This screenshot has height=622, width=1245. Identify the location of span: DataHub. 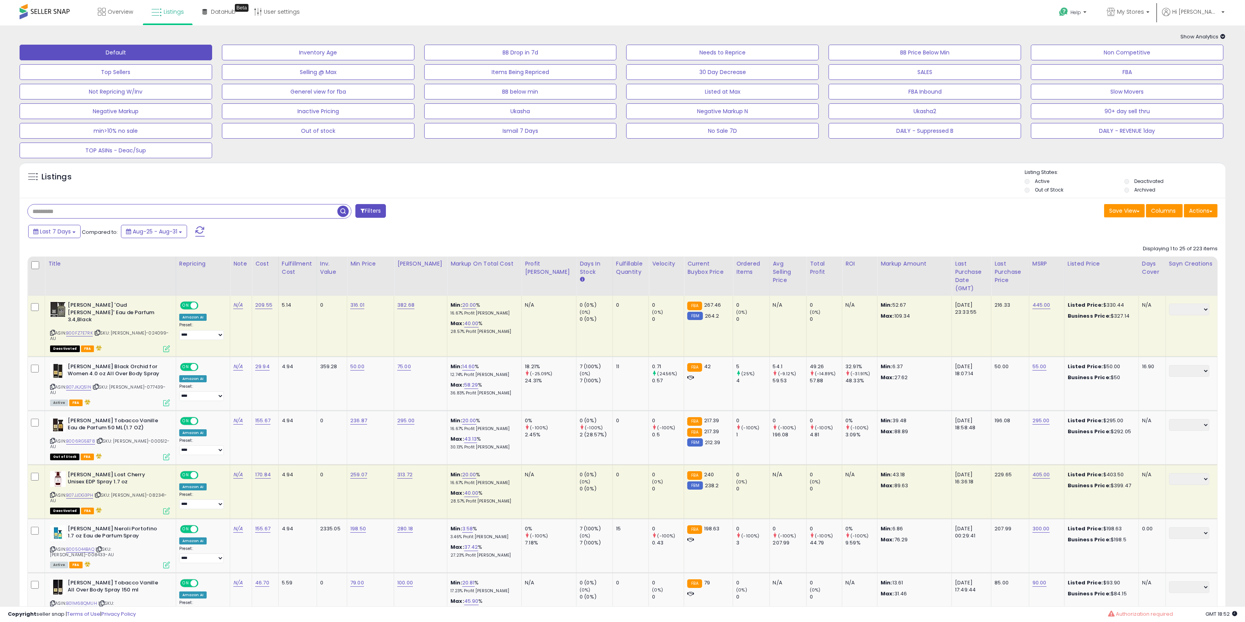
(223, 12).